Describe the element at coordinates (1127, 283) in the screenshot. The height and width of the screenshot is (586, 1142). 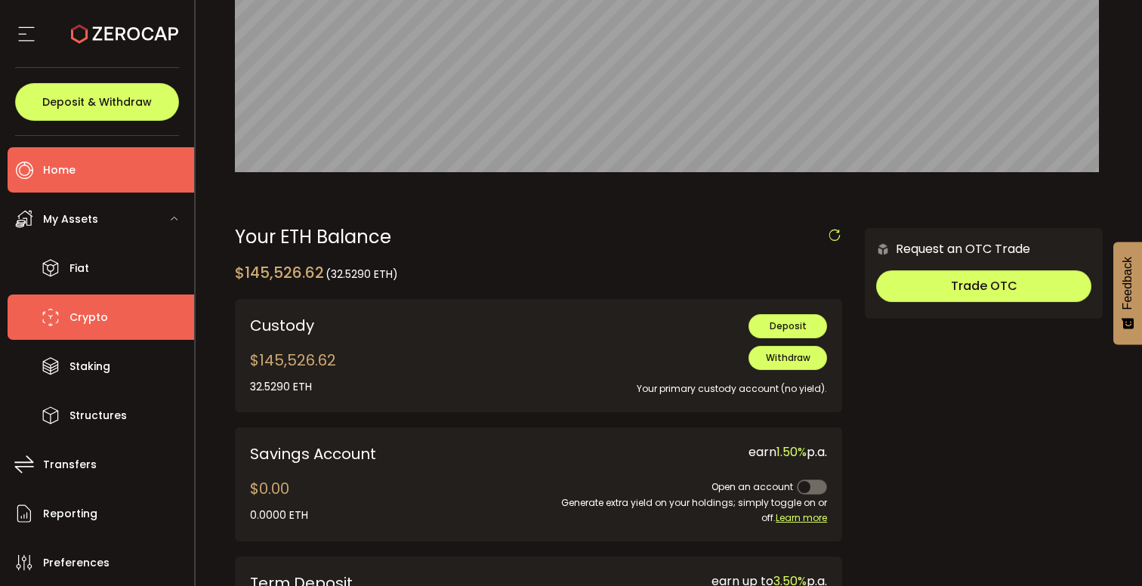
I see `span: Feedback` at that location.